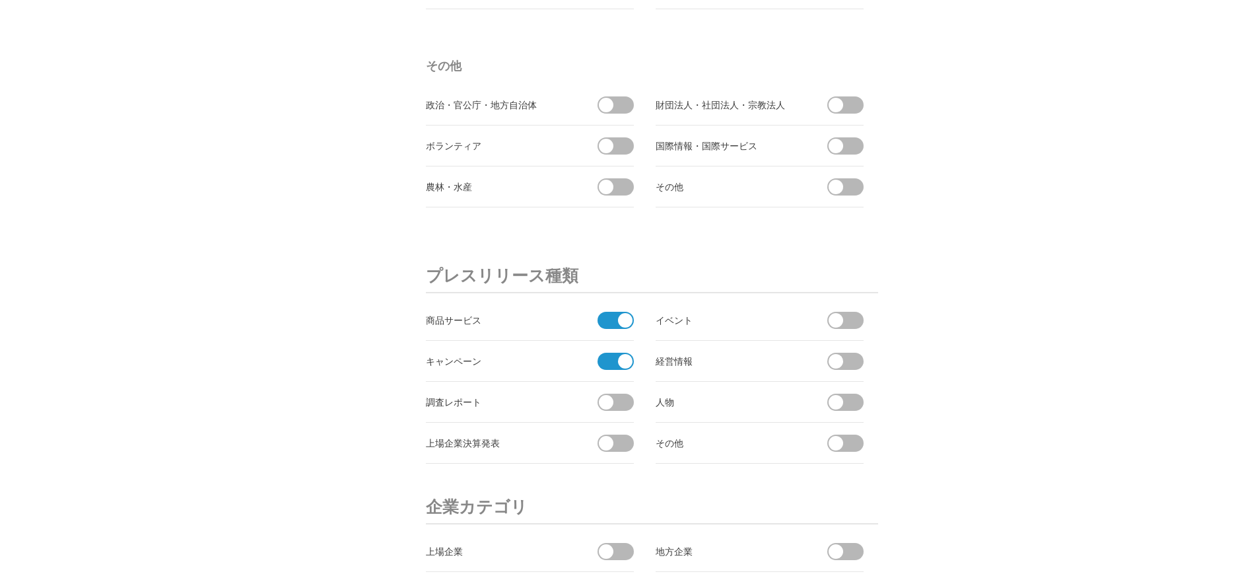  What do you see at coordinates (652, 507) in the screenshot?
I see `h3: 企業カテゴリ` at bounding box center [652, 507].